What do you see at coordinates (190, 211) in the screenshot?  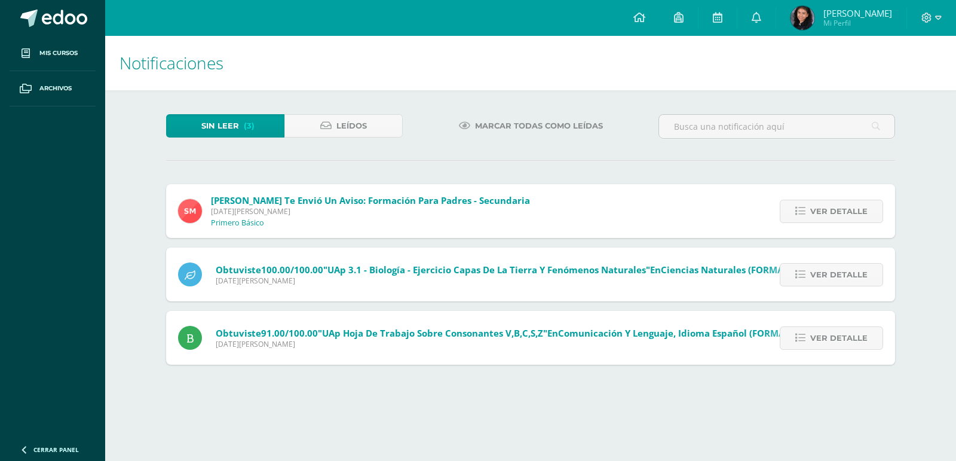 I see `img: a4c9654d905a1a01dc2161da199b9124.png` at bounding box center [190, 211].